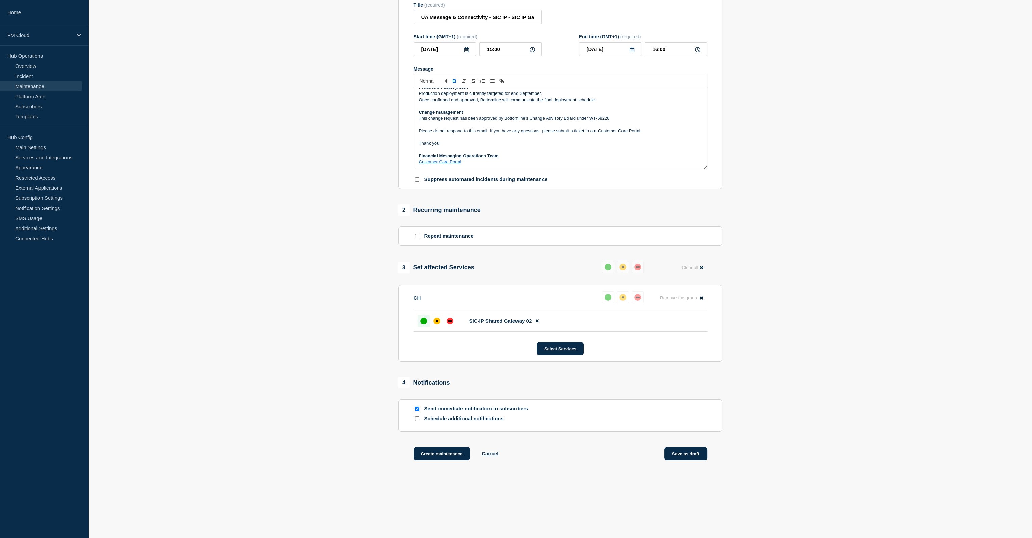  I want to click on span: 4, so click(404, 383).